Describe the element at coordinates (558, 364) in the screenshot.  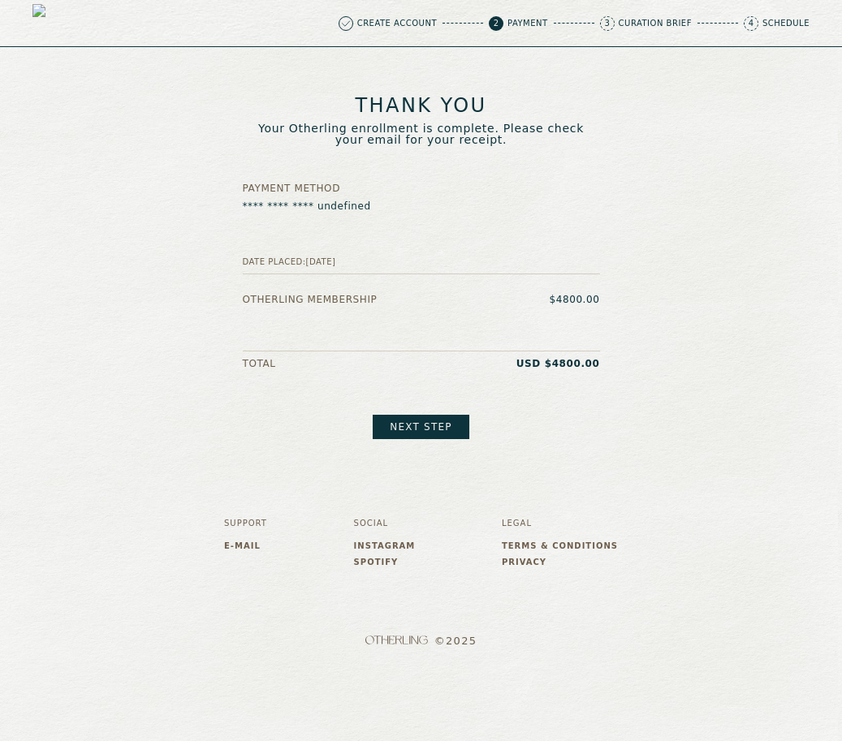
I see `p: USD $ 4800.00` at that location.